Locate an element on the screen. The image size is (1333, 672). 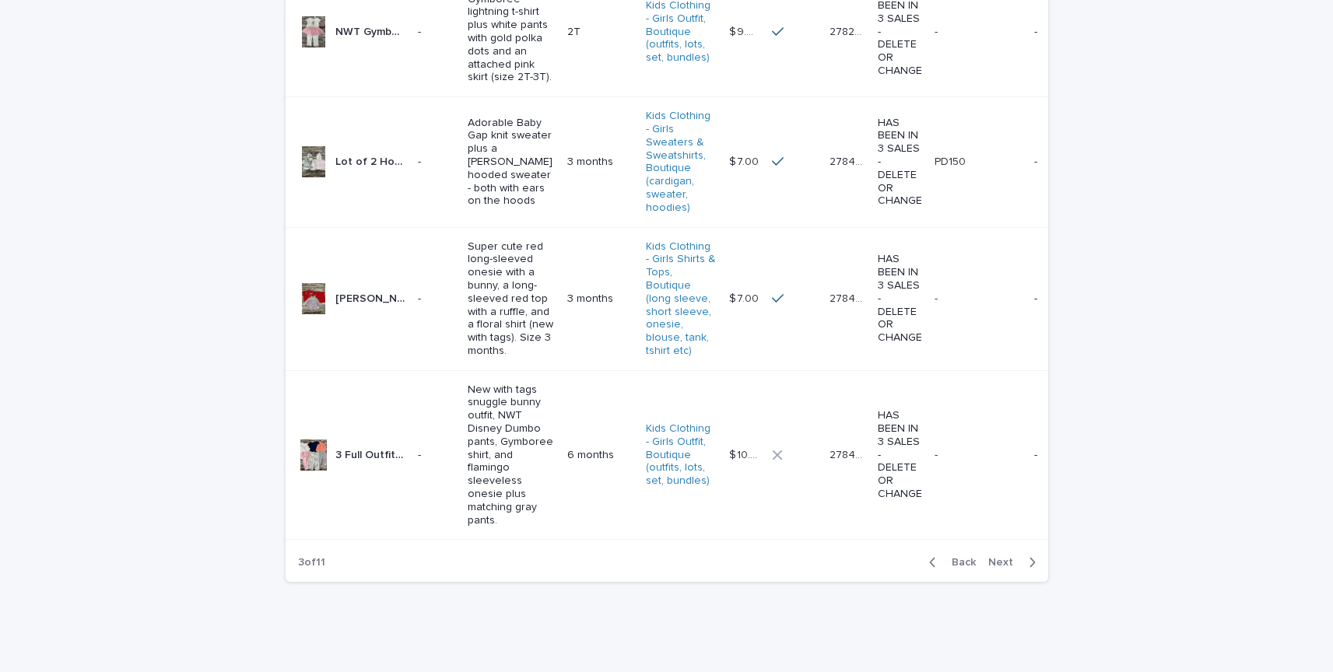
p: 278476 is located at coordinates (848, 297).